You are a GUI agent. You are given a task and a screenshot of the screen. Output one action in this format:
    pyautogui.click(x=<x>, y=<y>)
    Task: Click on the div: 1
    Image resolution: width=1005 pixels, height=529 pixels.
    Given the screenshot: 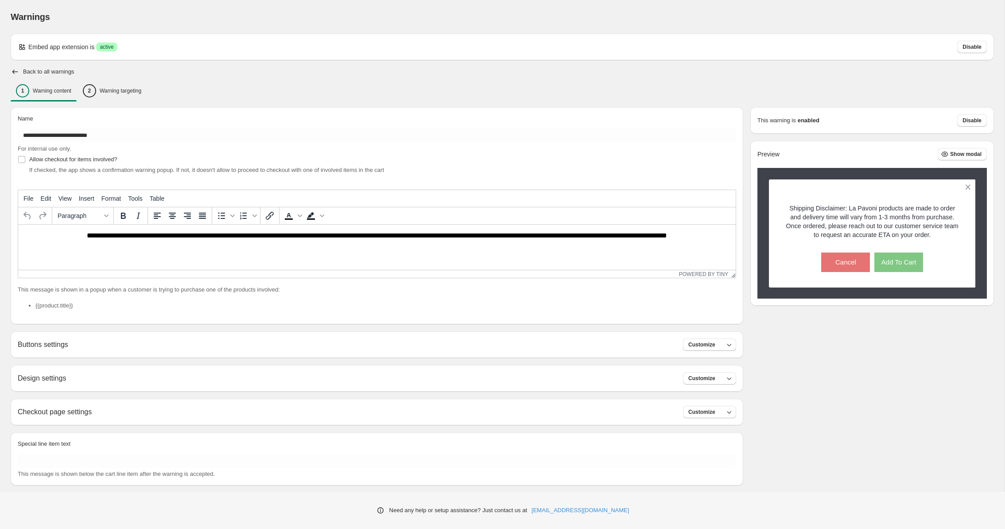 What is the action you would take?
    pyautogui.click(x=23, y=91)
    